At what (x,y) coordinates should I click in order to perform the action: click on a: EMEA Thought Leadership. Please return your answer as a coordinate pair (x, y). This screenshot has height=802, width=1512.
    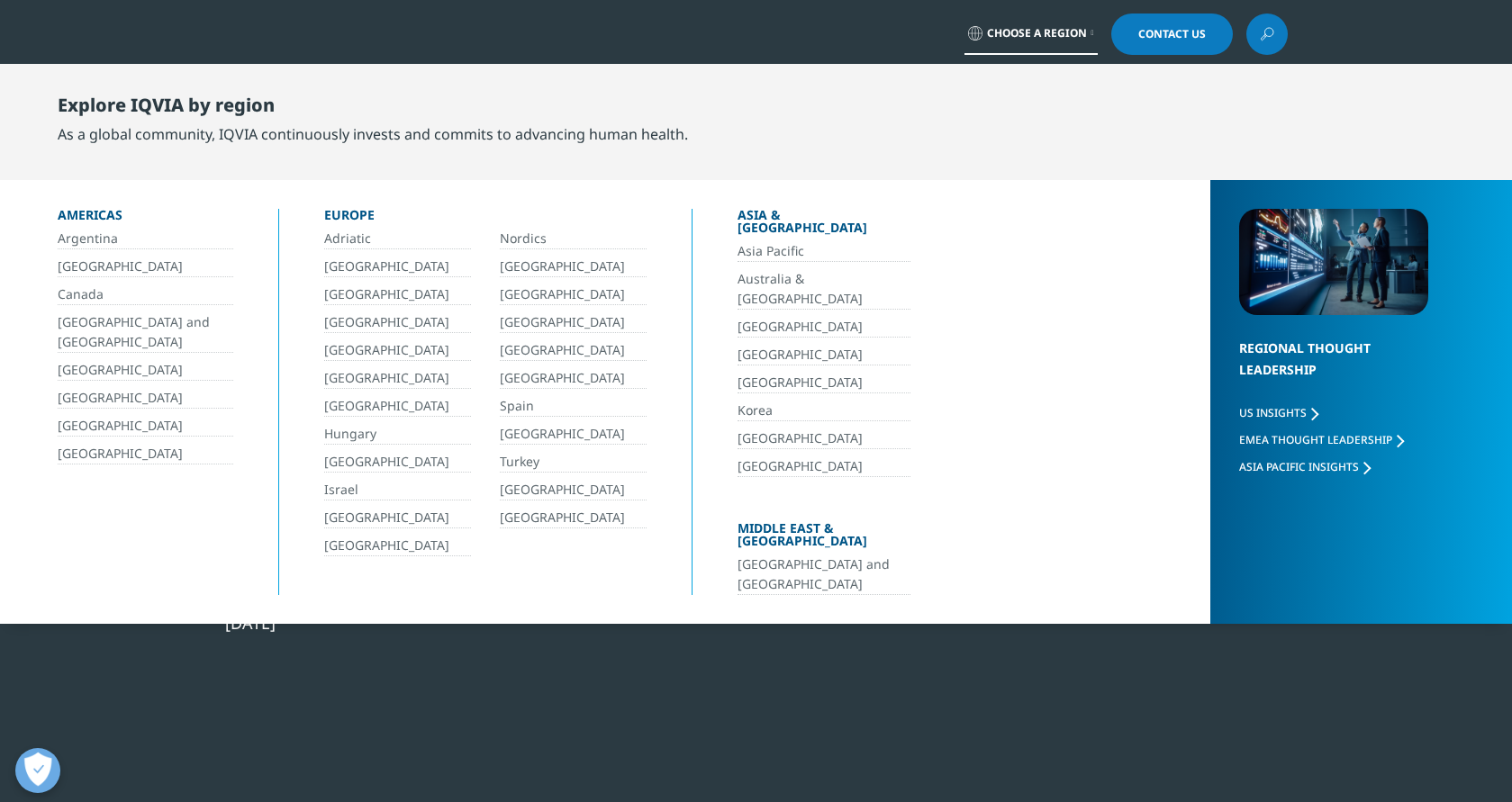
    Looking at the image, I should click on (1321, 439).